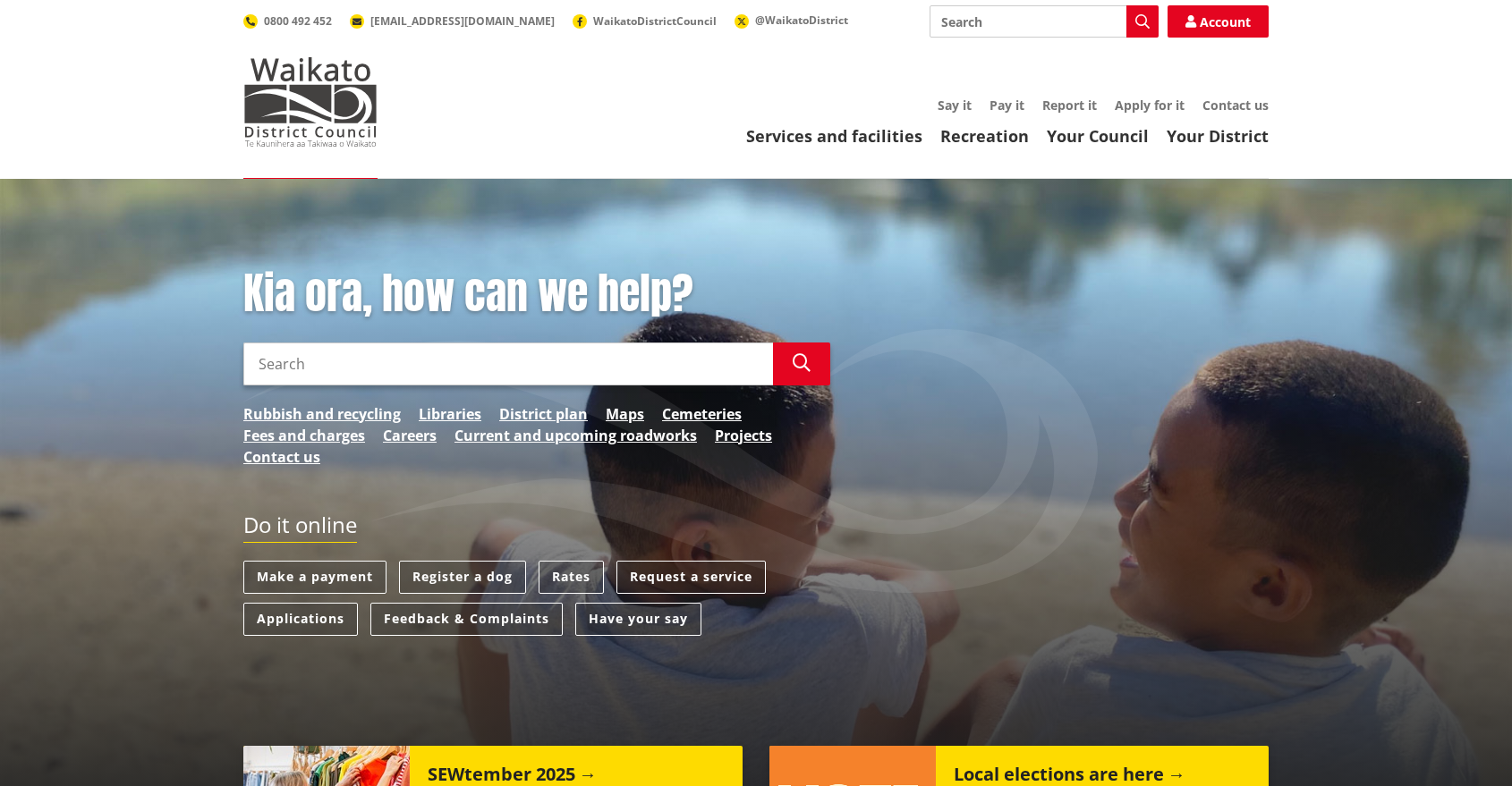  What do you see at coordinates (301, 619) in the screenshot?
I see `a: Applications` at bounding box center [301, 619].